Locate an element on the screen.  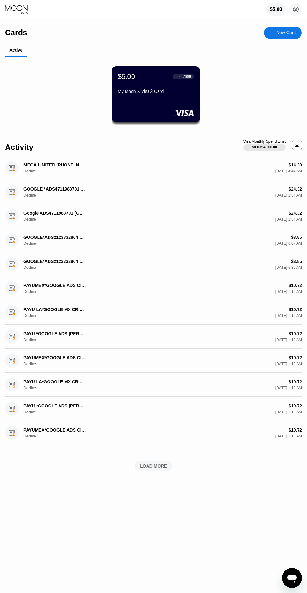
div: Active is located at coordinates (16, 50).